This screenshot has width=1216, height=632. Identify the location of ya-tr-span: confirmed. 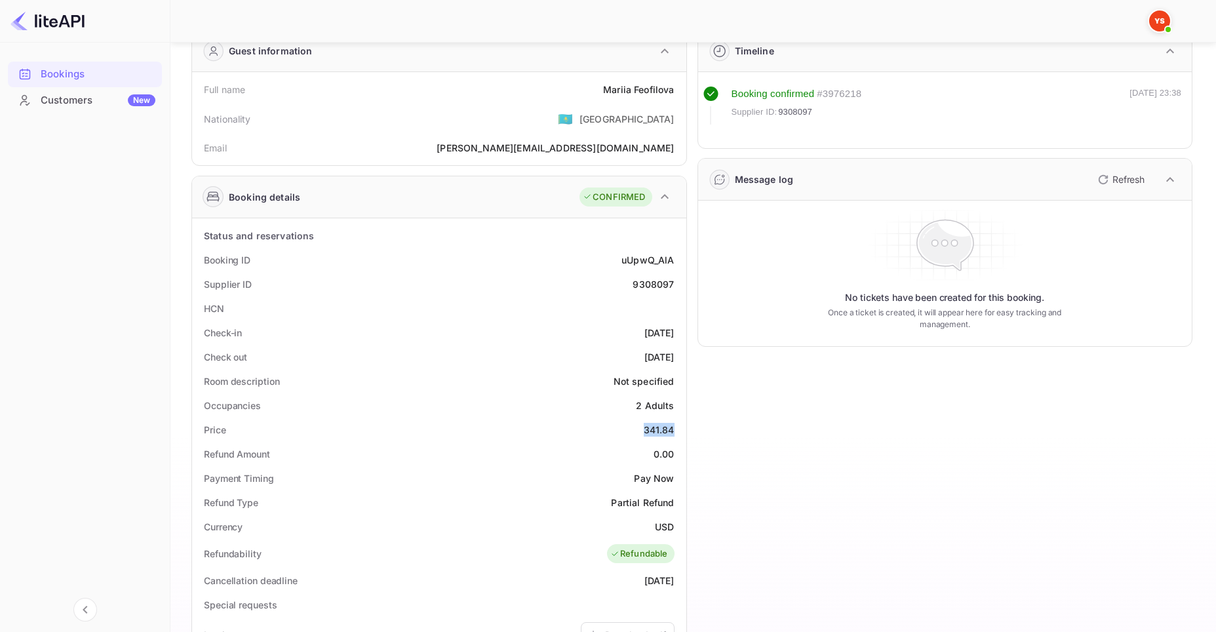
(792, 93).